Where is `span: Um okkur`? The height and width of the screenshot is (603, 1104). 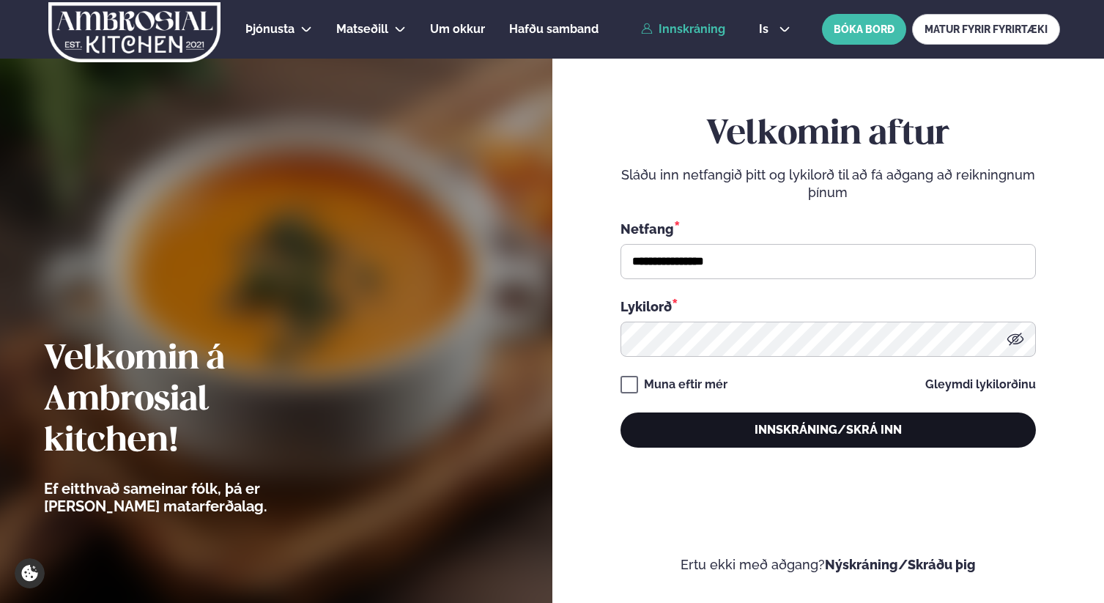 span: Um okkur is located at coordinates (457, 29).